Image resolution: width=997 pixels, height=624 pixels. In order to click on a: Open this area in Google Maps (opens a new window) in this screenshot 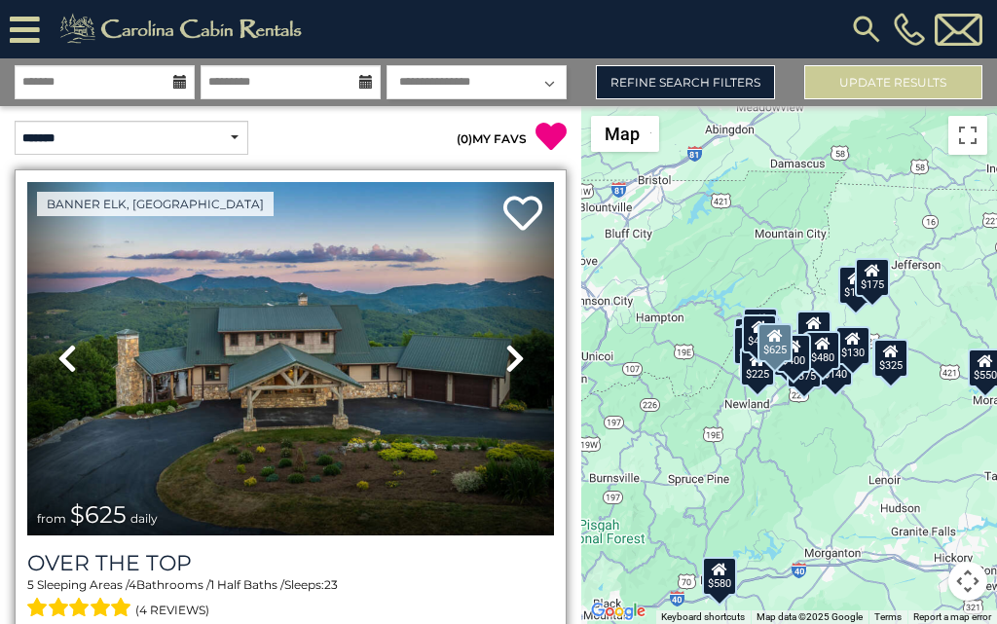, I will do `click(618, 612)`.